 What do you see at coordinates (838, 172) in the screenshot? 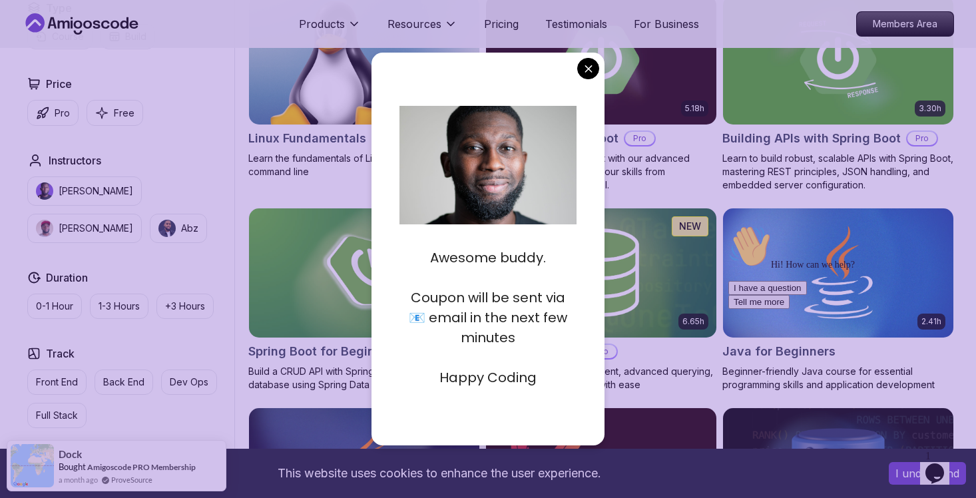
I see `p: Learn to build robust, scalable APIs with Spring Boot, mastering REST principles, JSON handling, ...` at bounding box center [838, 172].